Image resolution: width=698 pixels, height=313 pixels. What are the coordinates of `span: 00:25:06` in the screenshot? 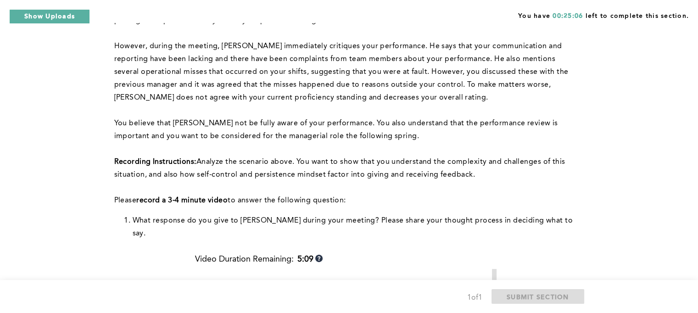 It's located at (568, 16).